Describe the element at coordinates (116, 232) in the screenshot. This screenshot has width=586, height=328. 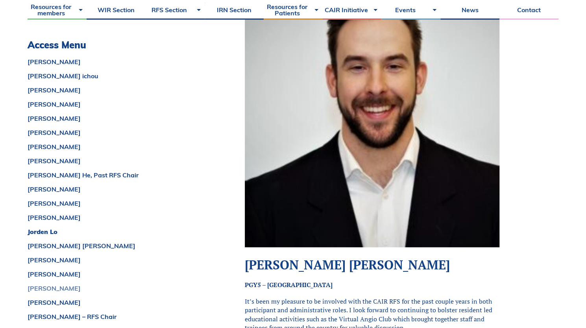
I see `a: Jorden Lo` at that location.